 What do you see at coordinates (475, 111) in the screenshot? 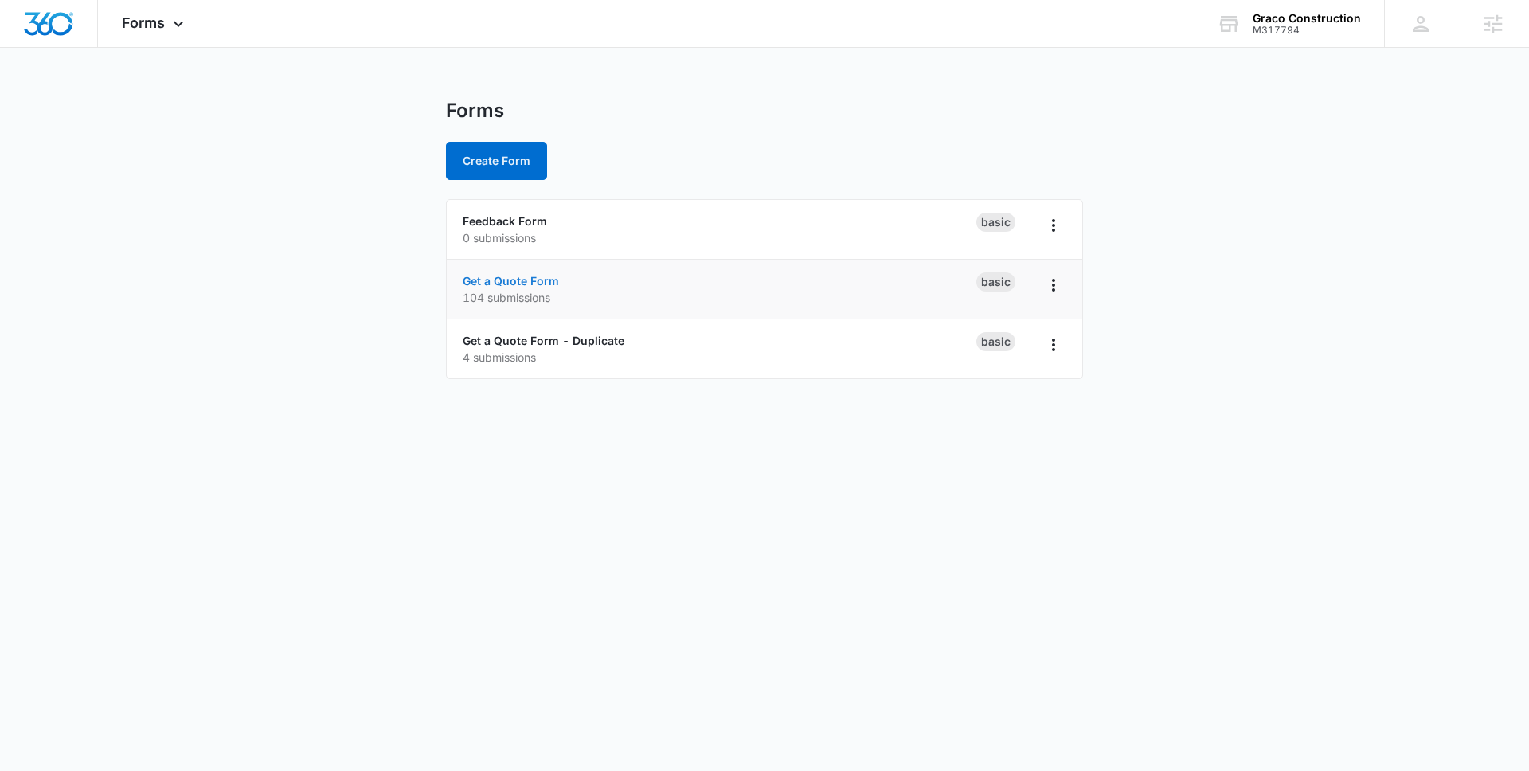
I see `h1: Forms` at bounding box center [475, 111].